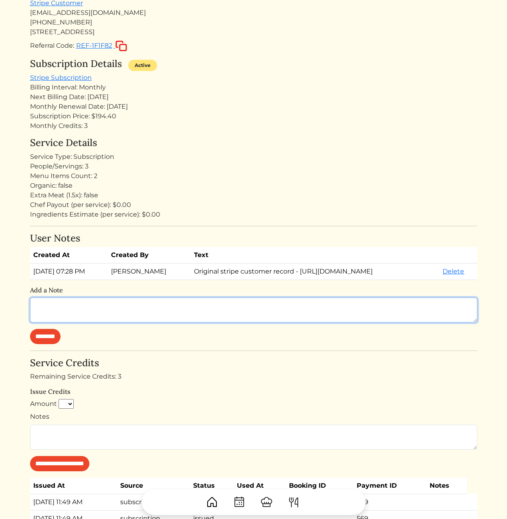 The image size is (507, 519). Describe the element at coordinates (294, 502) in the screenshot. I see `img: ForkKnife-55491504ffdb50bab0c1e09e7649658475375261d09fd45db06cec23bce548bf.svg` at that location.